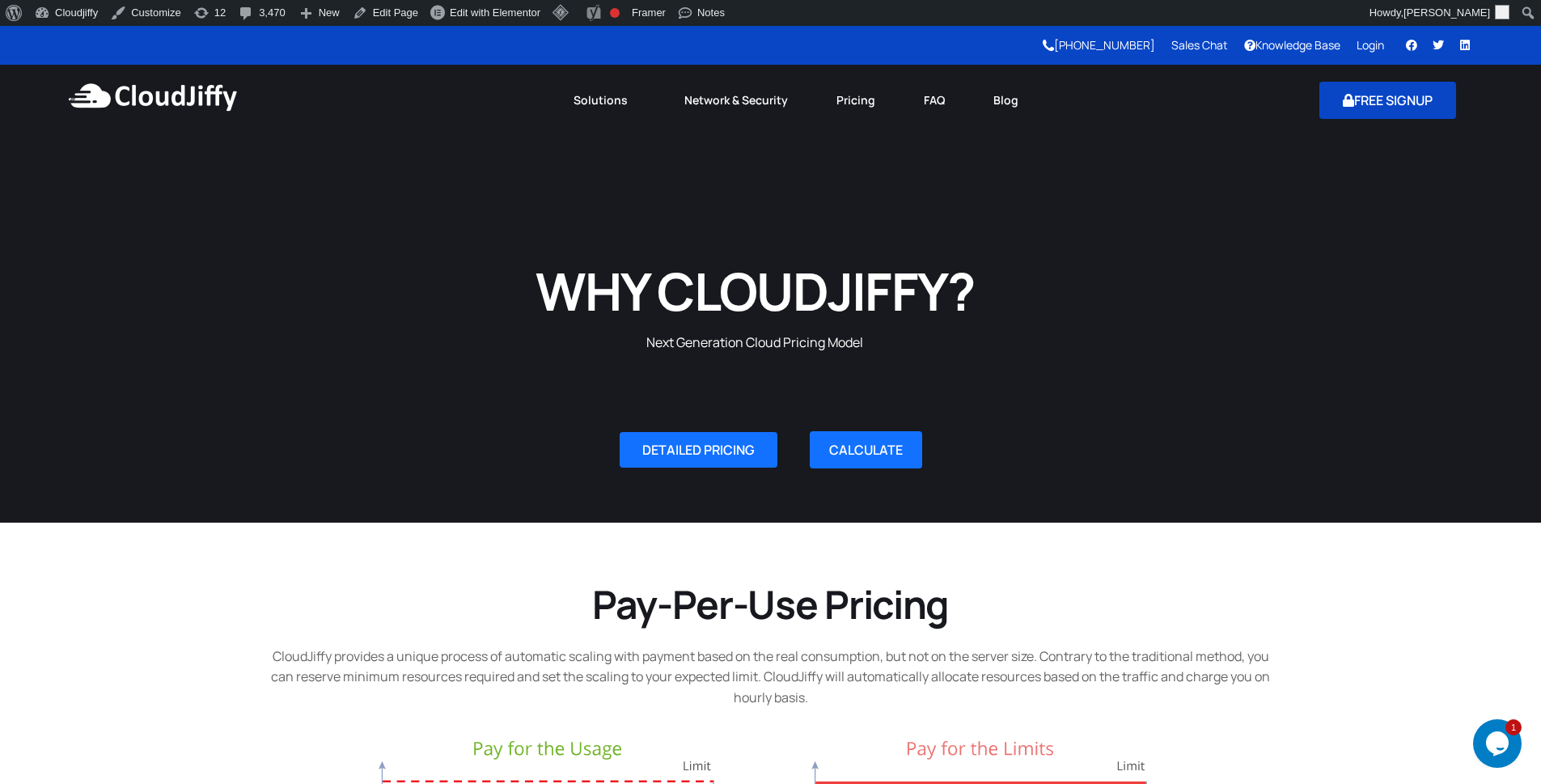 This screenshot has height=784, width=1541. What do you see at coordinates (934, 101) in the screenshot?
I see `a: FAQ` at bounding box center [934, 101].